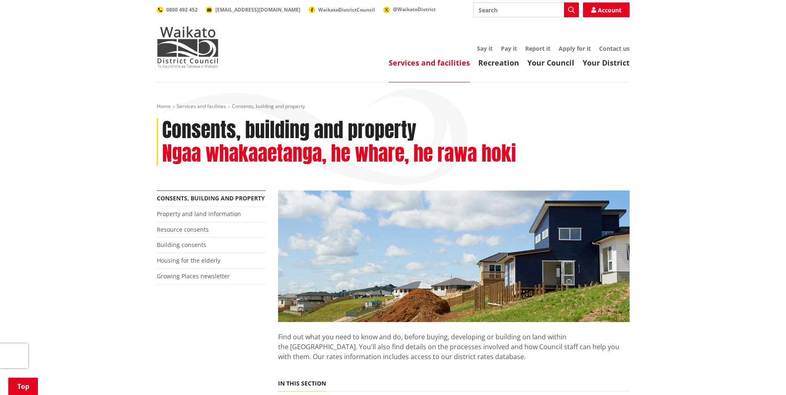 The width and height of the screenshot is (786, 395). I want to click on nav: breadcrumb, so click(393, 106).